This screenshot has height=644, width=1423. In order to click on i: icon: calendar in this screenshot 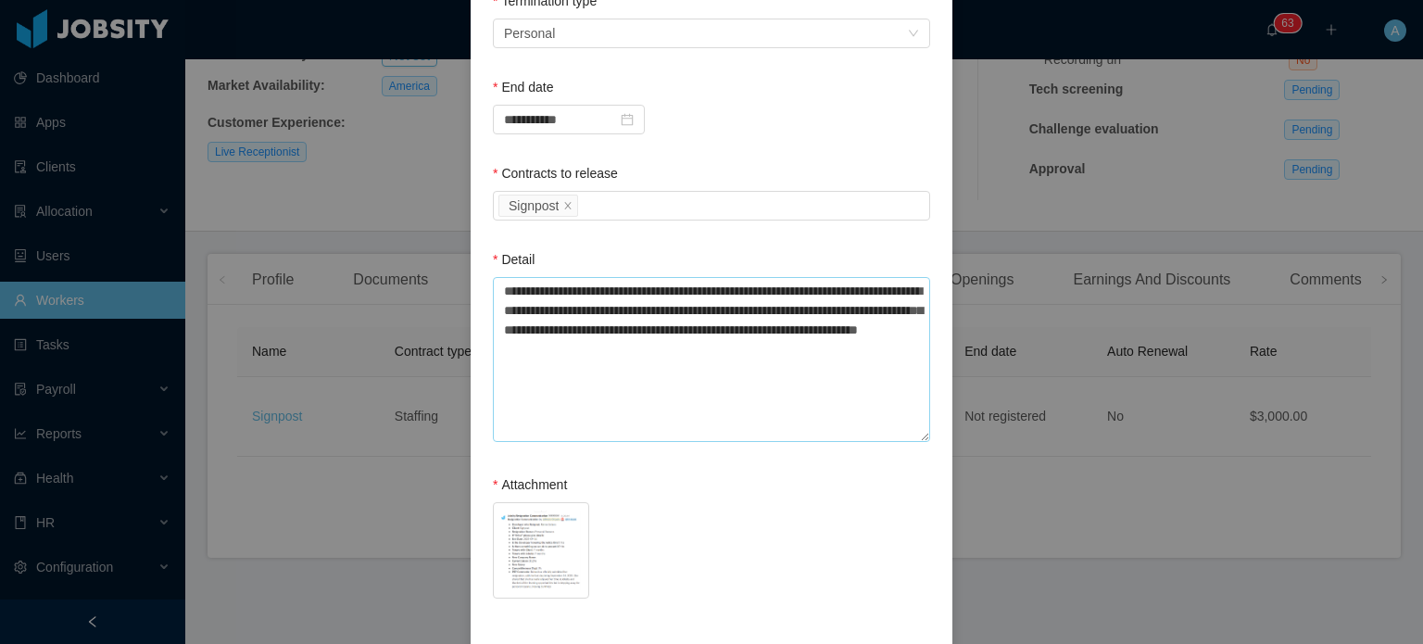, I will do `click(627, 120)`.